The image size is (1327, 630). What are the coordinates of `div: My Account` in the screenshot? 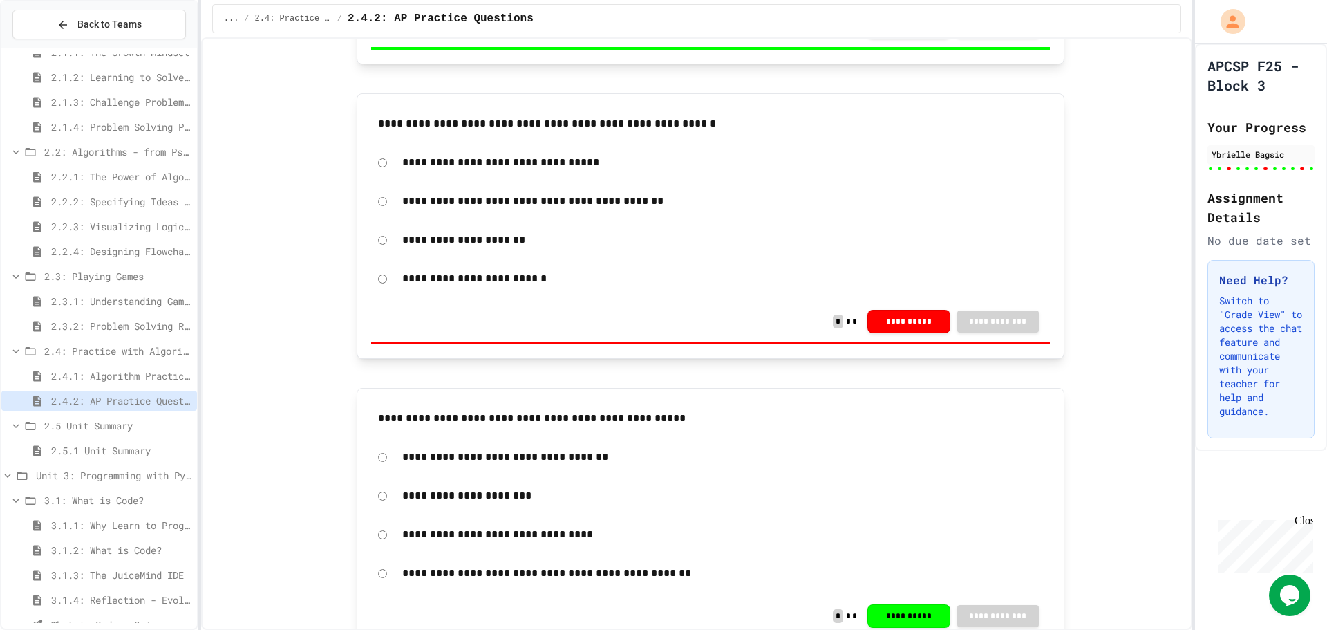 It's located at (1227, 21).